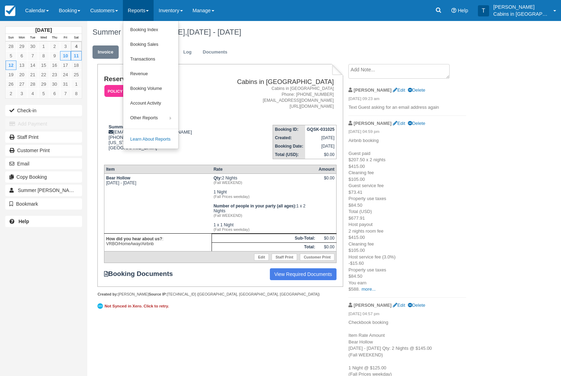  What do you see at coordinates (151, 103) in the screenshot?
I see `a: Account Activity` at bounding box center [151, 103].